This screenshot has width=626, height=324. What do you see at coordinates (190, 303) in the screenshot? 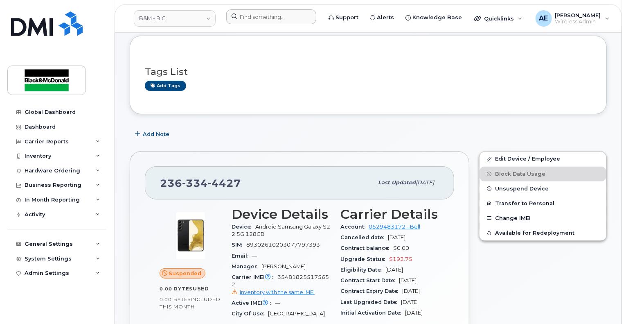
I see `span: included this month` at bounding box center [190, 303].